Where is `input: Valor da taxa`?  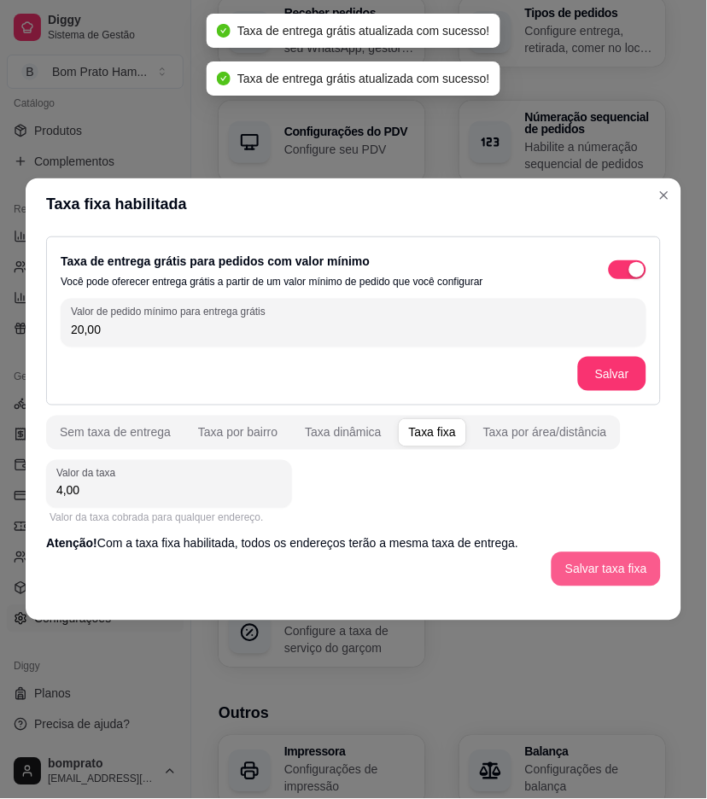
input: Valor da taxa is located at coordinates (169, 491).